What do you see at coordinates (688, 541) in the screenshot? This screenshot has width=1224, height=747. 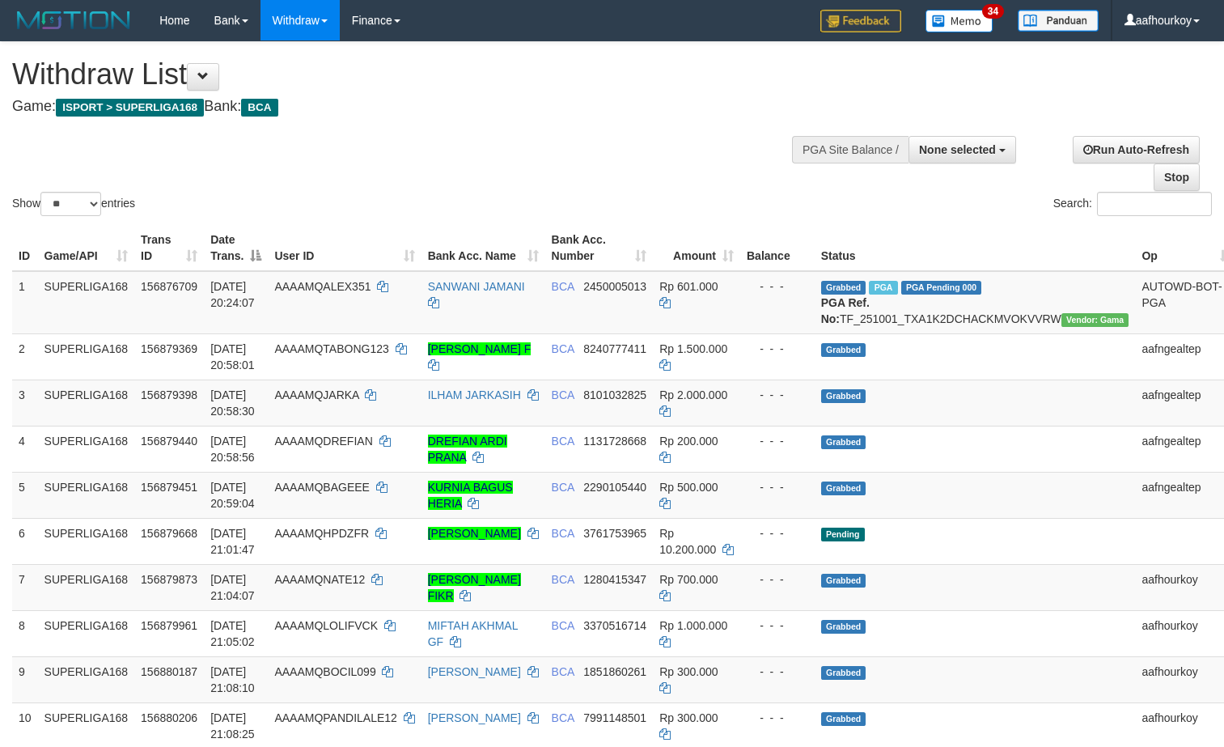 I see `span: Rp 10.200.000` at bounding box center [688, 541].